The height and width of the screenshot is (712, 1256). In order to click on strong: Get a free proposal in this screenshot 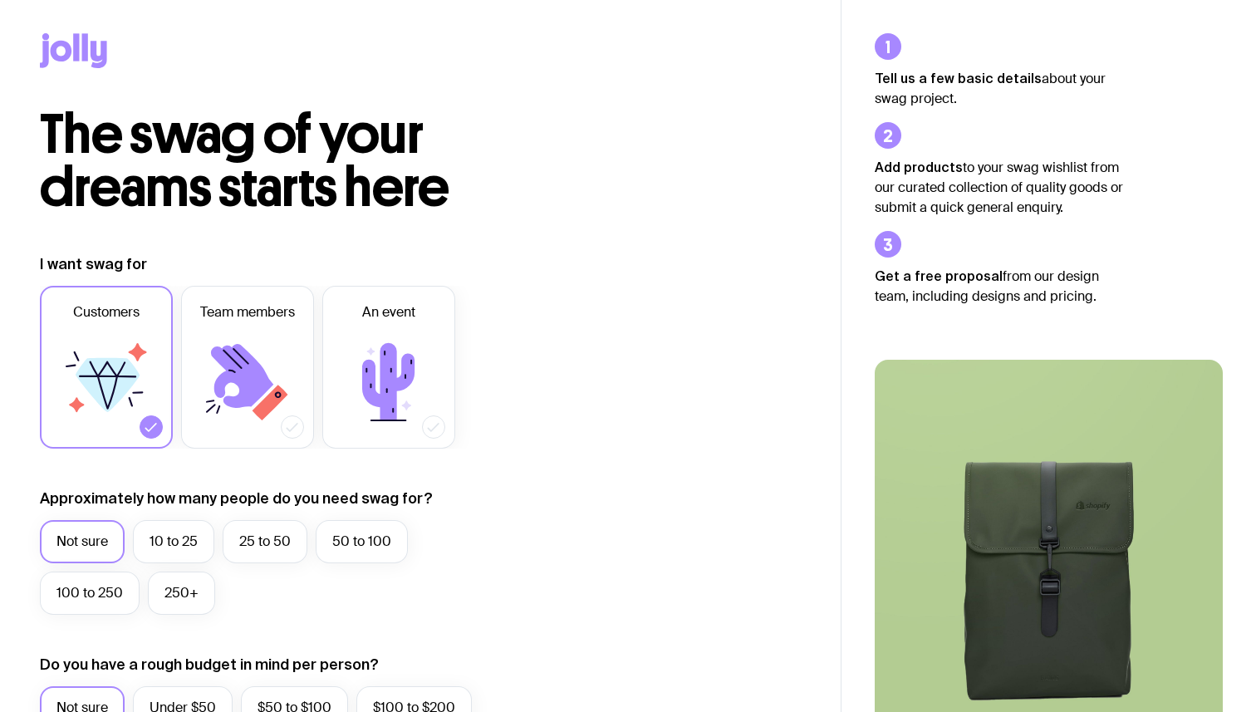, I will do `click(939, 276)`.